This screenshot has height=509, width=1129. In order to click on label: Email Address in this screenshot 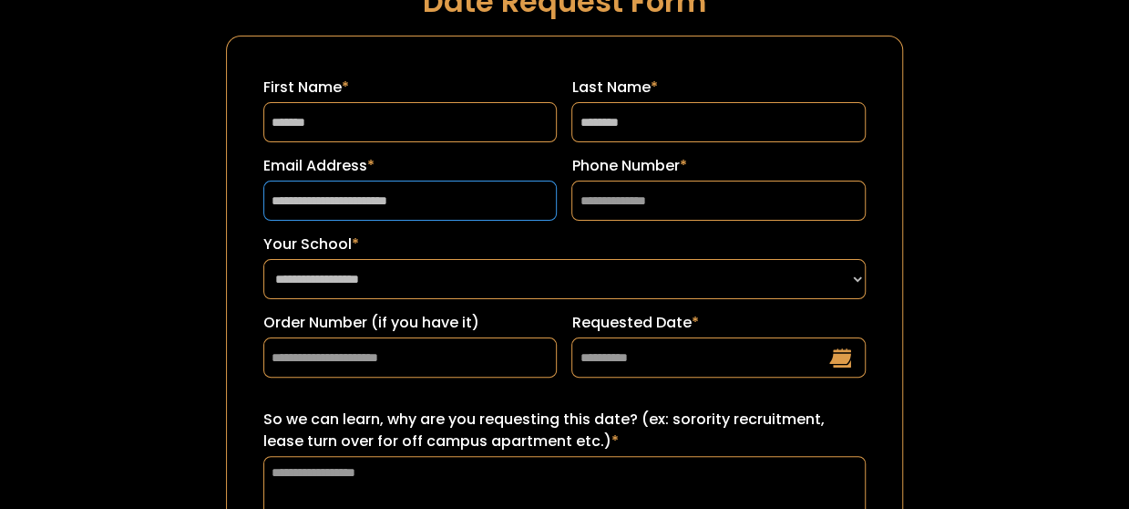, I will do `click(410, 166)`.